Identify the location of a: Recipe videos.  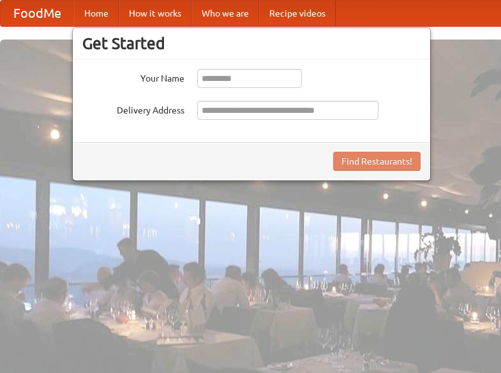
(297, 13).